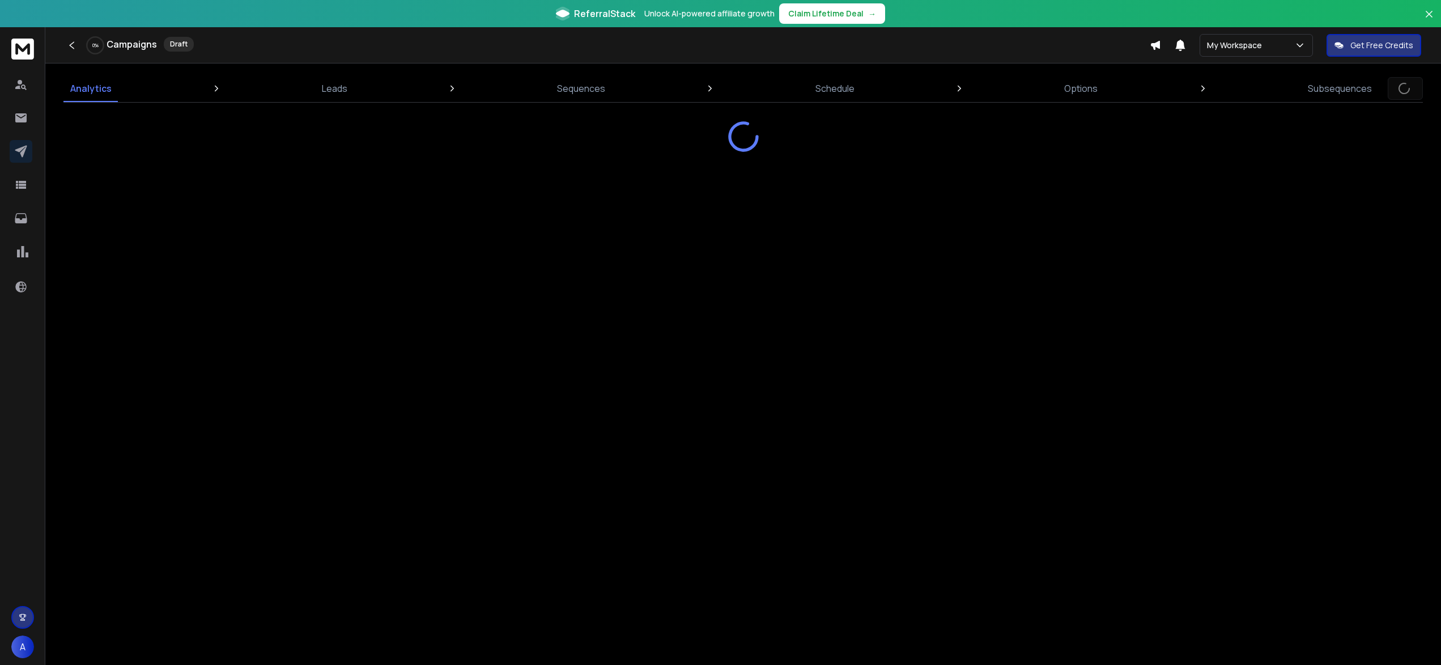 Image resolution: width=1441 pixels, height=665 pixels. What do you see at coordinates (1081, 88) in the screenshot?
I see `p: Options` at bounding box center [1081, 88].